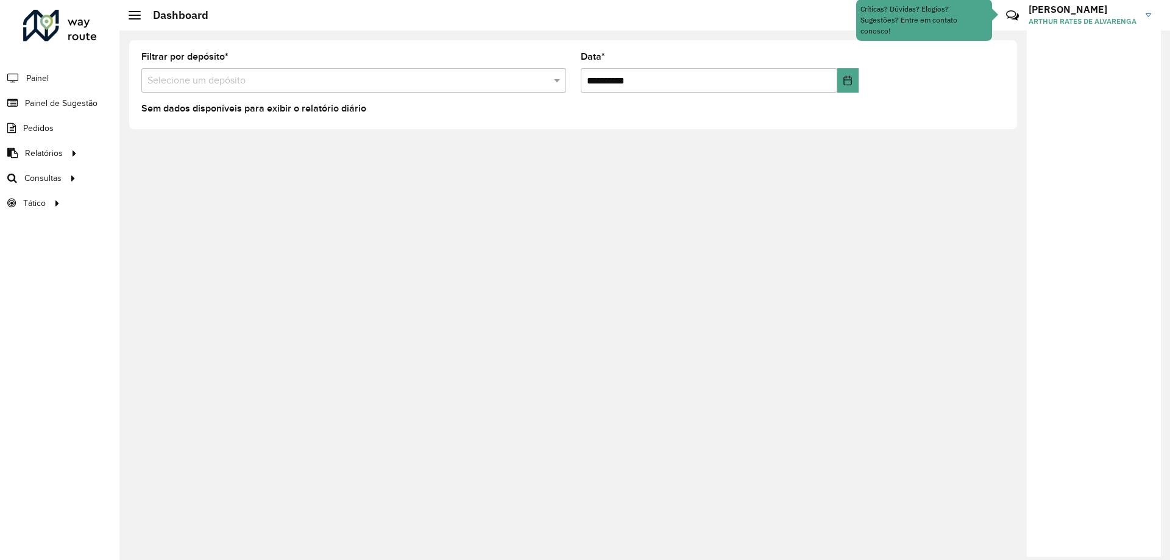  Describe the element at coordinates (43, 178) in the screenshot. I see `span: Consultas` at that location.